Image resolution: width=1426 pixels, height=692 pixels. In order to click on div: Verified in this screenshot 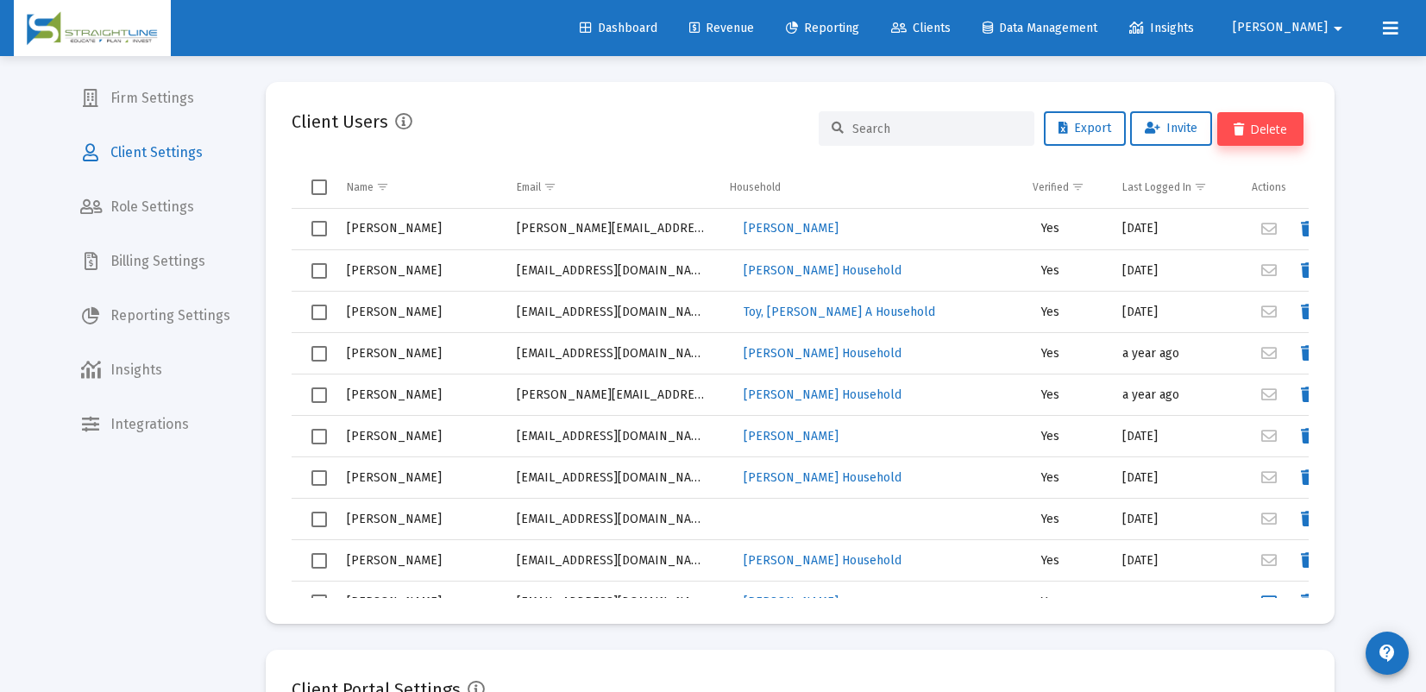, I will do `click(1050, 187)`.